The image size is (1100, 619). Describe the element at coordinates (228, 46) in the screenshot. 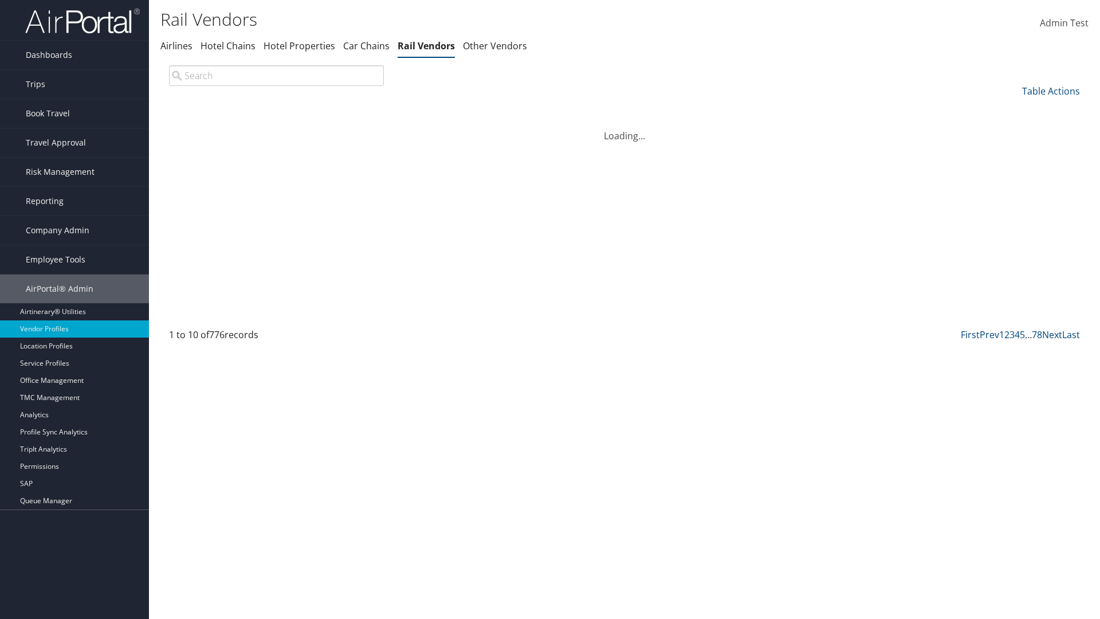

I see `a: Hotel Chains` at that location.